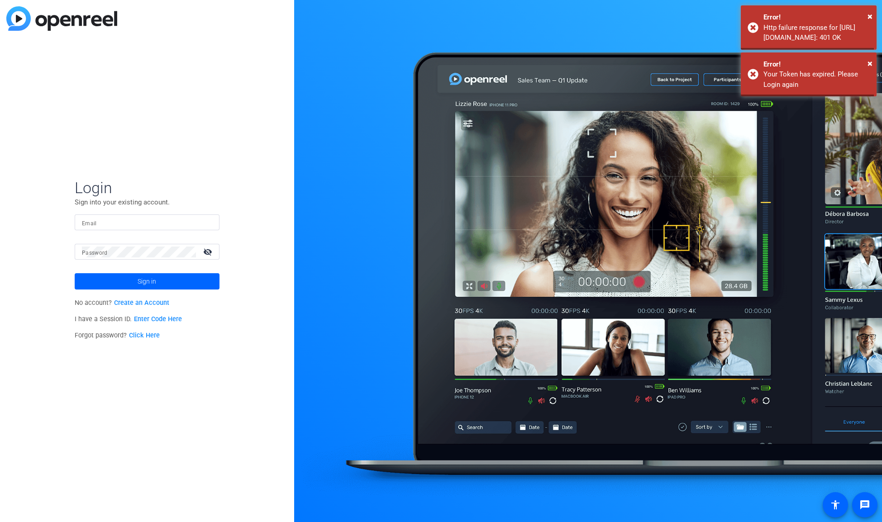 The image size is (882, 522). I want to click on mat-label: Email, so click(89, 224).